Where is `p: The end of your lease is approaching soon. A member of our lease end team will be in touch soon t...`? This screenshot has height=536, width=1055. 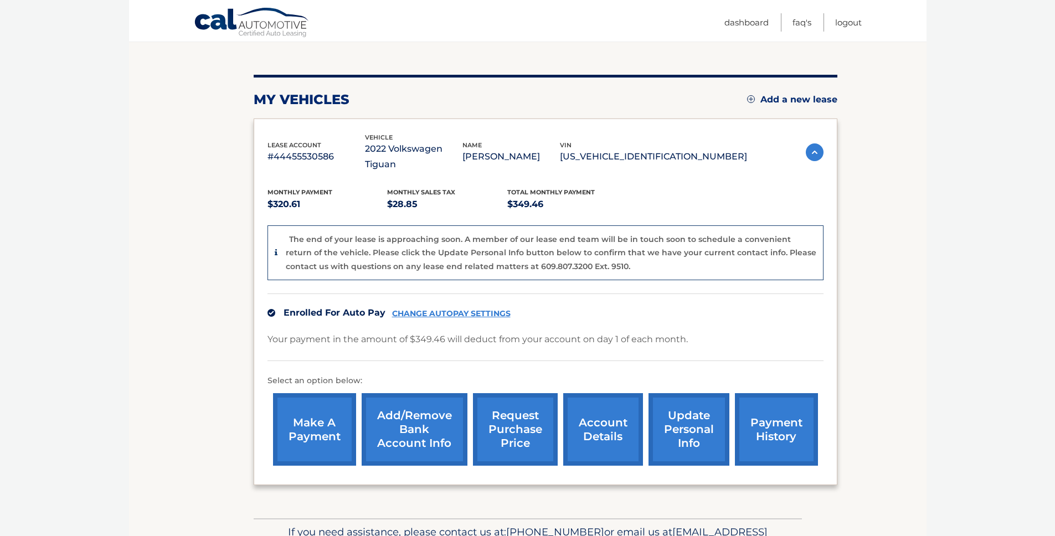 p: The end of your lease is approaching soon. A member of our lease end team will be in touch soon t... is located at coordinates (551, 253).